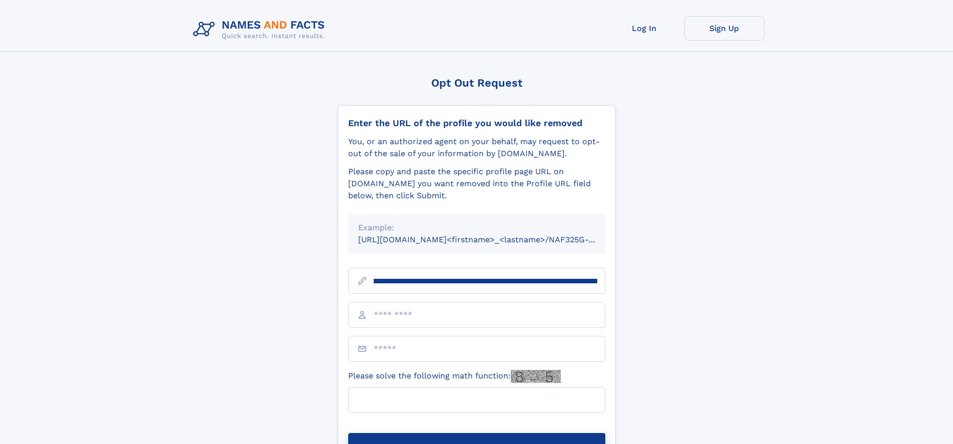 The height and width of the screenshot is (444, 953). I want to click on img: Logo Names and Facts, so click(261, 30).